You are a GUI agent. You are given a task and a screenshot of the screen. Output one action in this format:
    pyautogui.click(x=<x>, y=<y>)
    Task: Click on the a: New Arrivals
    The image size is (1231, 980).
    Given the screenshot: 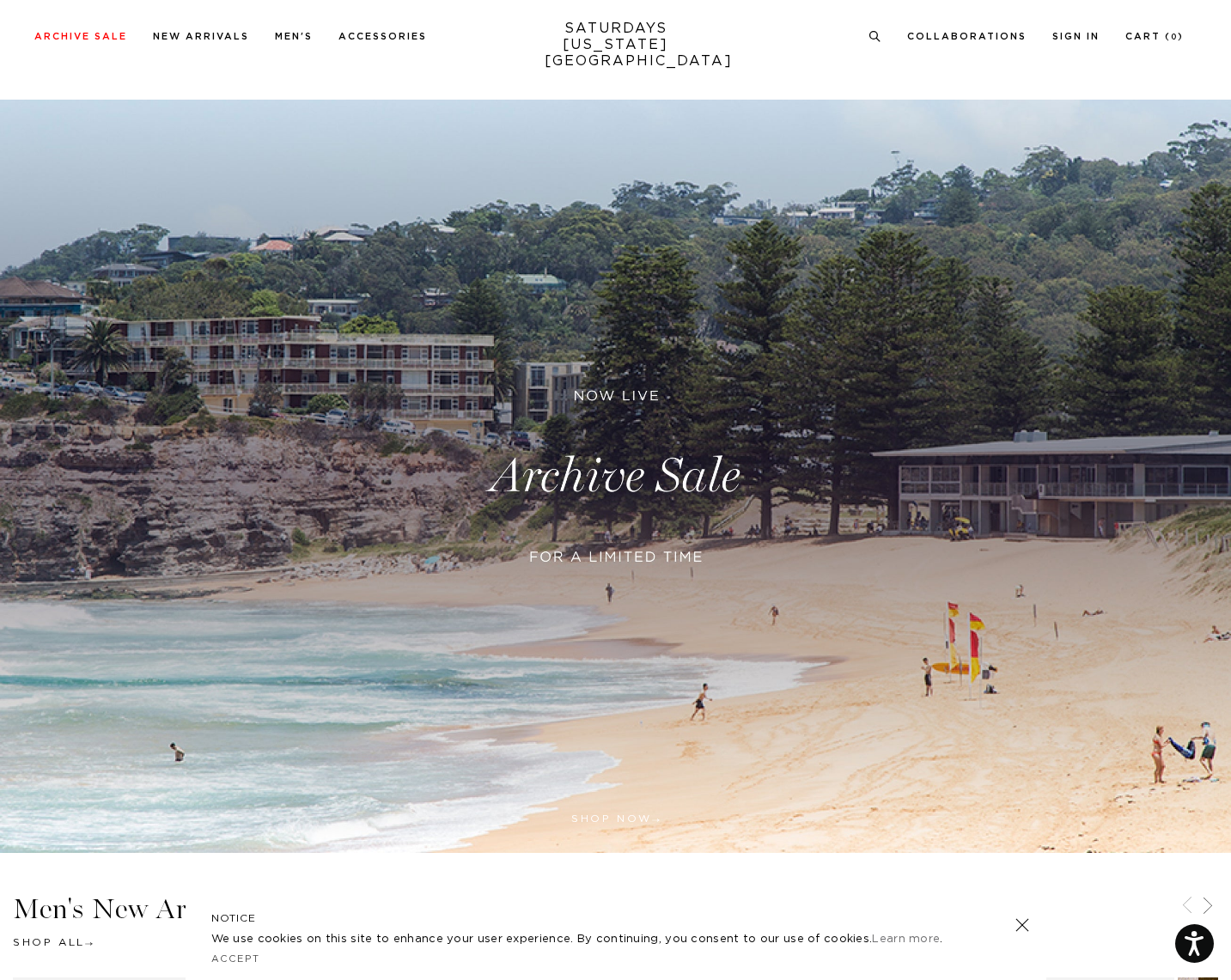 What is the action you would take?
    pyautogui.click(x=200, y=36)
    